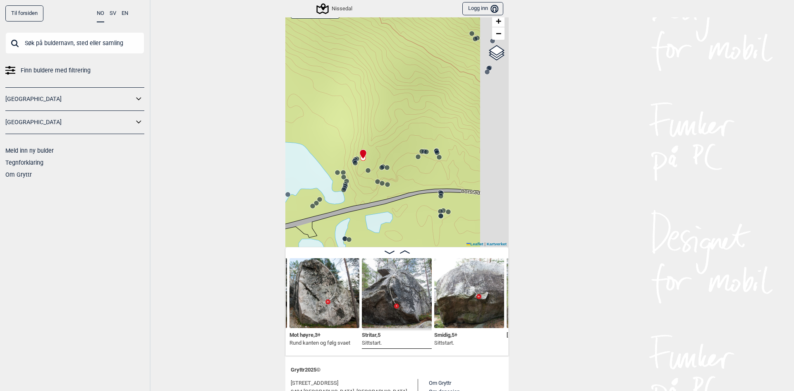 This screenshot has width=794, height=391. What do you see at coordinates (496, 53) in the screenshot?
I see `a: Layers` at bounding box center [496, 53].